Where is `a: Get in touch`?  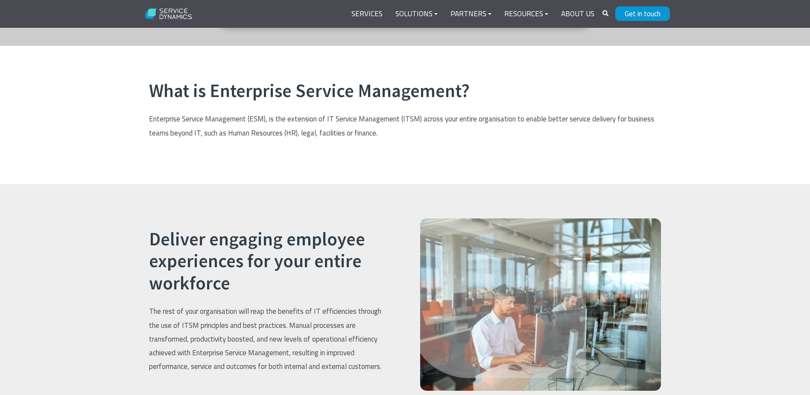
a: Get in touch is located at coordinates (643, 14).